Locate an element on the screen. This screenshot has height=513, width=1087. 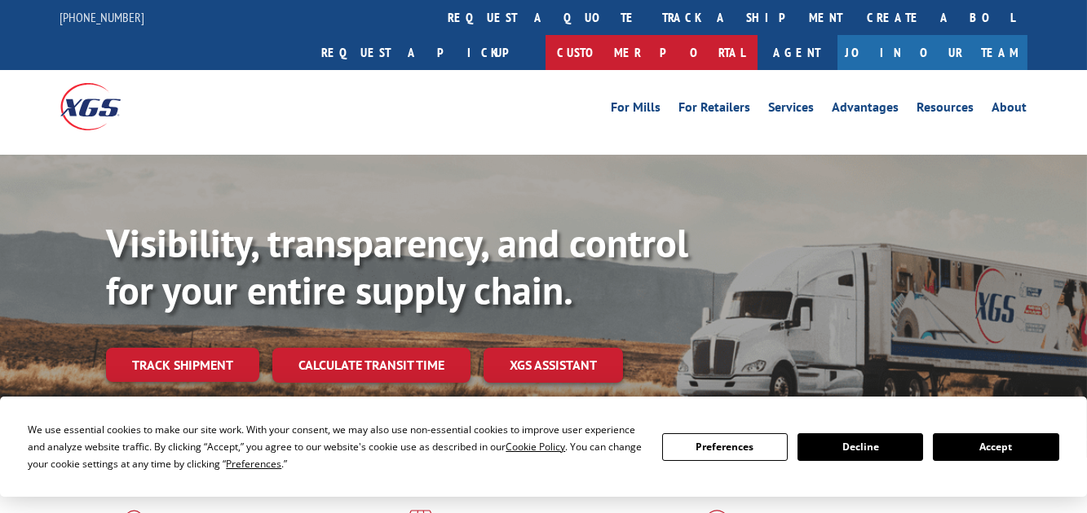
a: Resources is located at coordinates (945, 110).